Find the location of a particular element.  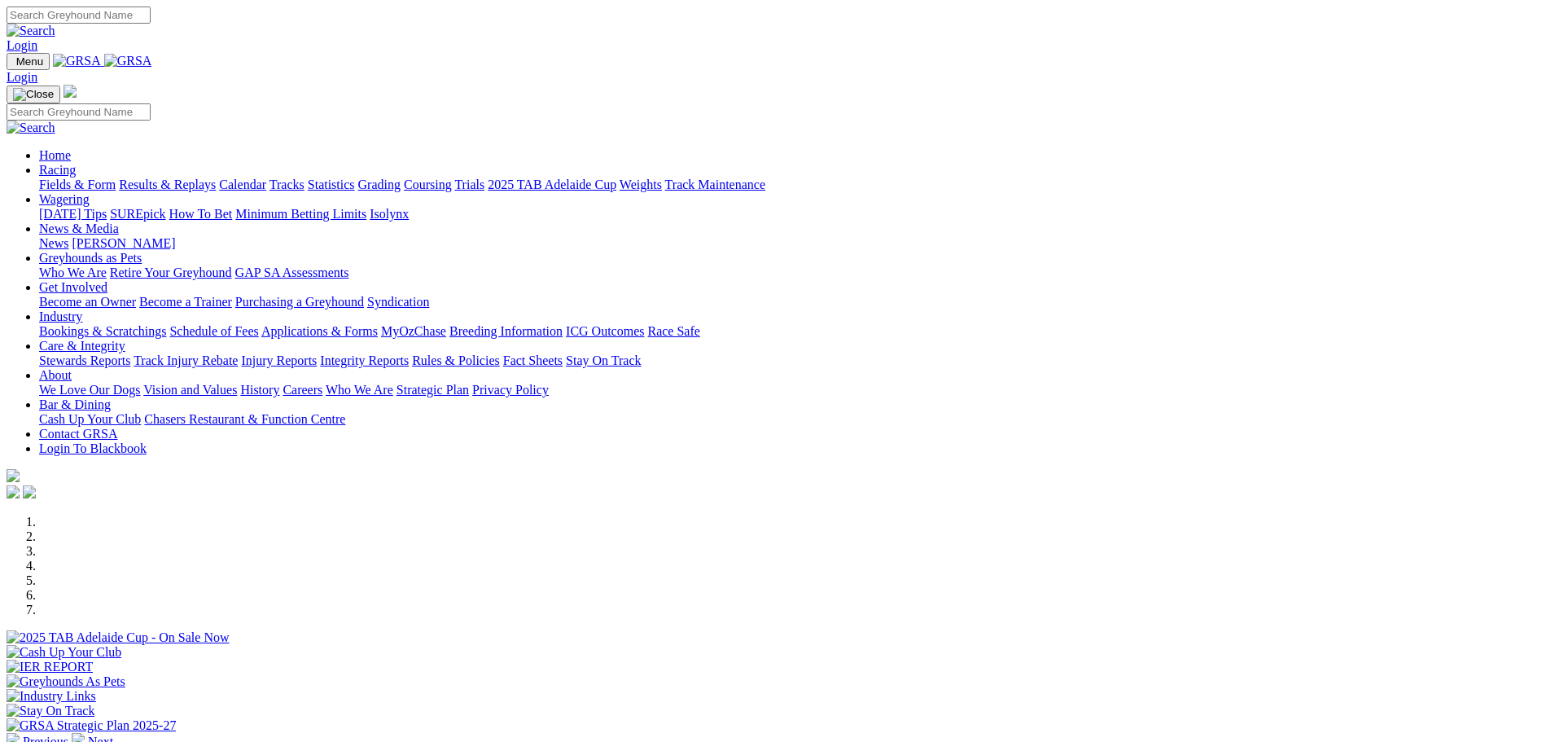

img: GRSA Strategic Plan 2025-27 is located at coordinates (91, 726).